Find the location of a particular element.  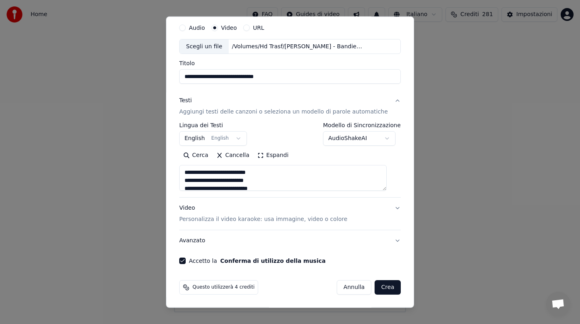

p: Personalizza il video karaoke: usa immagine, video o colore is located at coordinates (263, 220).